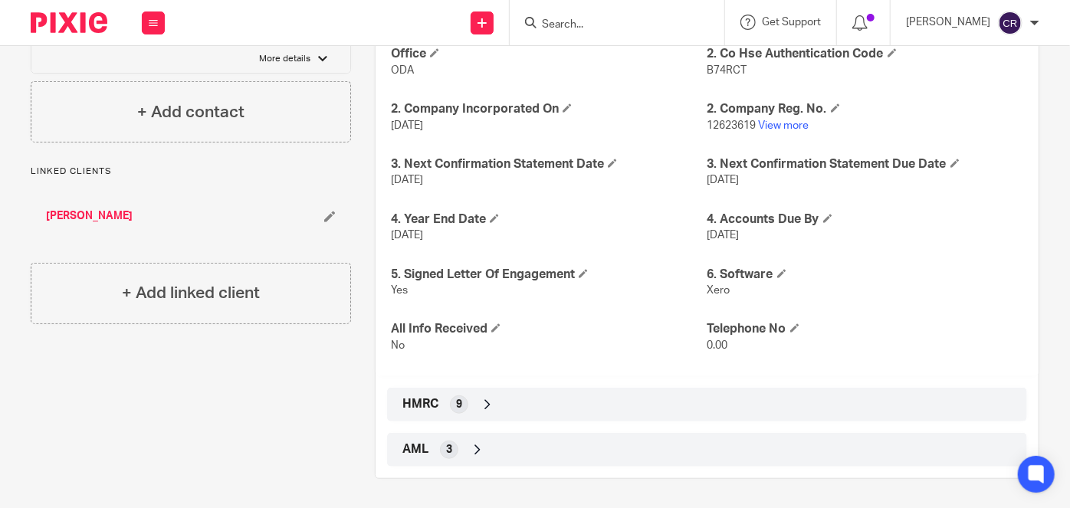  What do you see at coordinates (549, 219) in the screenshot?
I see `h4: 4. Year End Date` at bounding box center [549, 219].